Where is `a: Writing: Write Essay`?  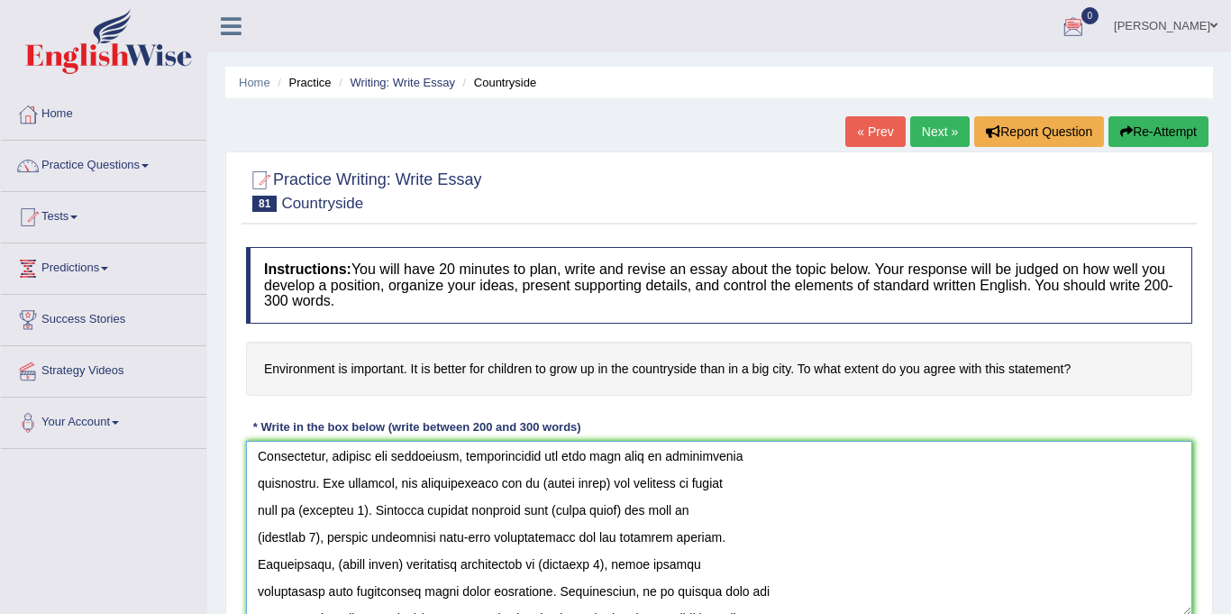 a: Writing: Write Essay is located at coordinates (402, 82).